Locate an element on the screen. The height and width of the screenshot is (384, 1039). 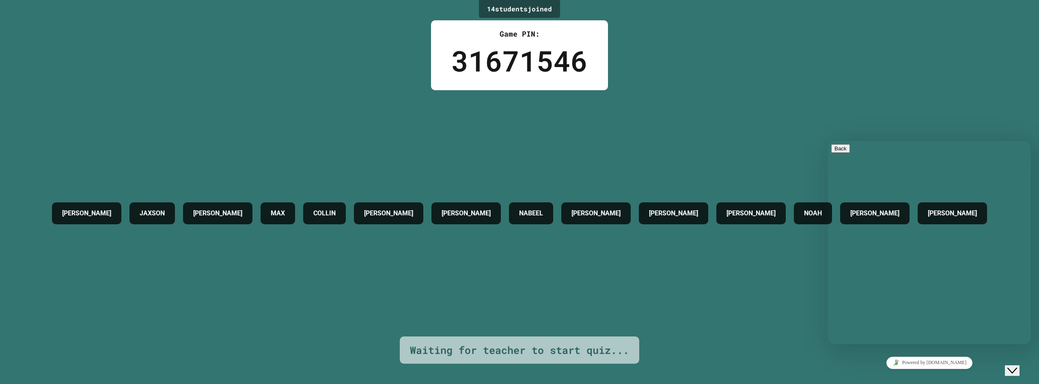
div: Waiting for teacher to start quiz... is located at coordinates (520, 350).